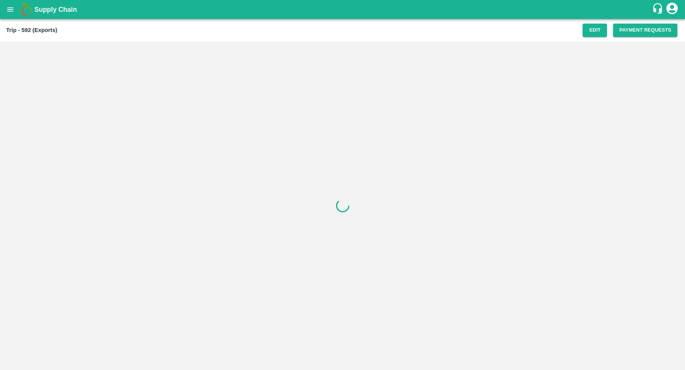 This screenshot has height=370, width=685. I want to click on div: customer-support, so click(658, 10).